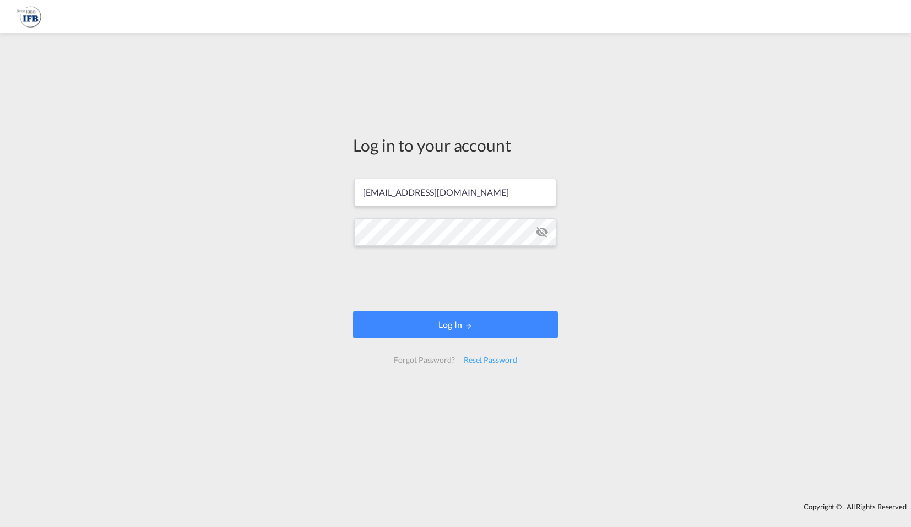 This screenshot has height=527, width=911. Describe the element at coordinates (455, 192) in the screenshot. I see `input: Enter email/phone number` at that location.